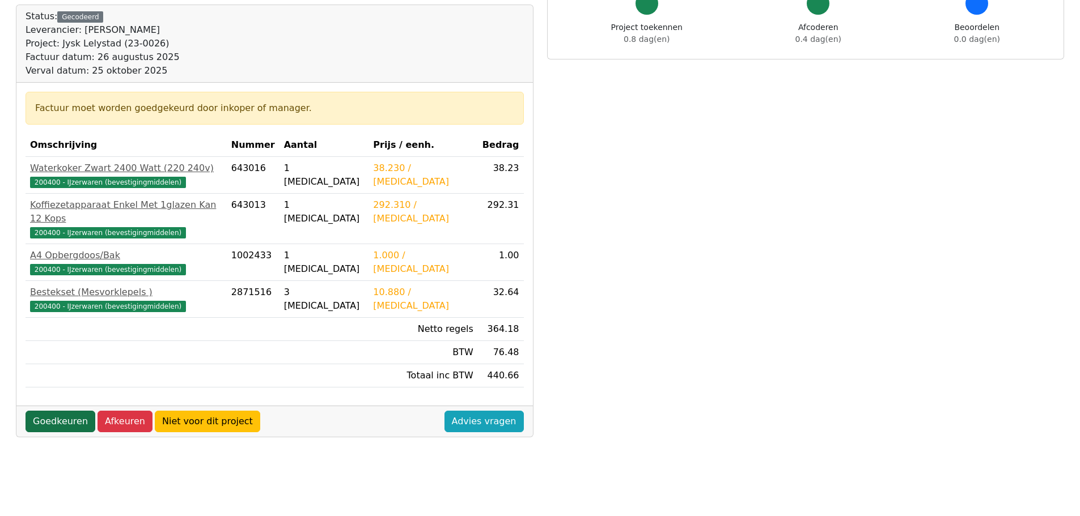 Image resolution: width=1080 pixels, height=516 pixels. I want to click on a: Niet voor dit project, so click(207, 422).